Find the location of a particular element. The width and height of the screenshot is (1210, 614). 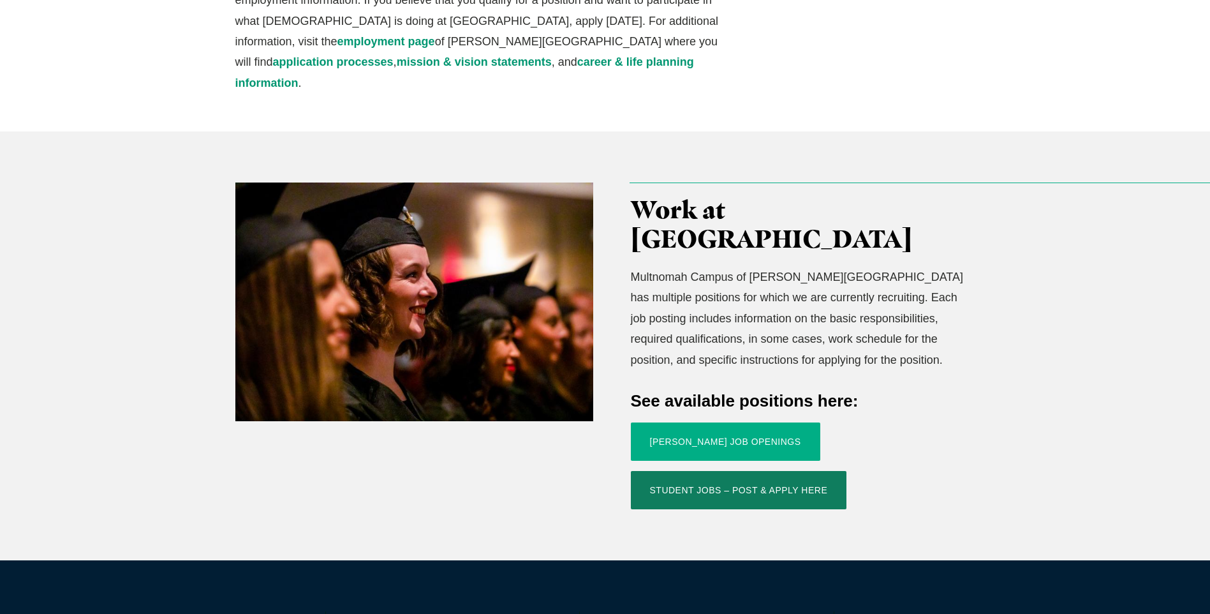

h4: See available positions here: is located at coordinates (803, 401).